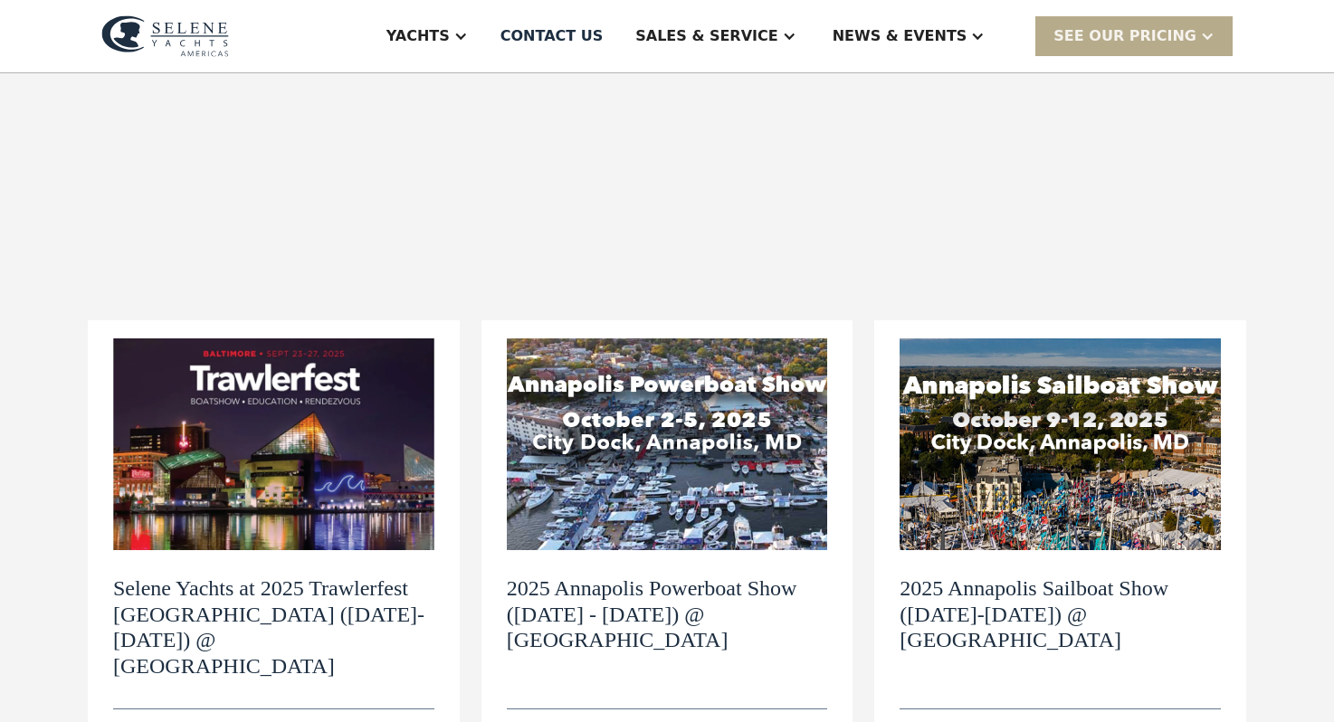  Describe the element at coordinates (706, 36) in the screenshot. I see `div: Sales & Service` at that location.